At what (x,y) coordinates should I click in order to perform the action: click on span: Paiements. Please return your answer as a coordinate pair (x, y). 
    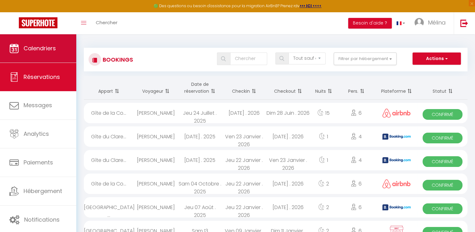
    Looking at the image, I should click on (38, 162).